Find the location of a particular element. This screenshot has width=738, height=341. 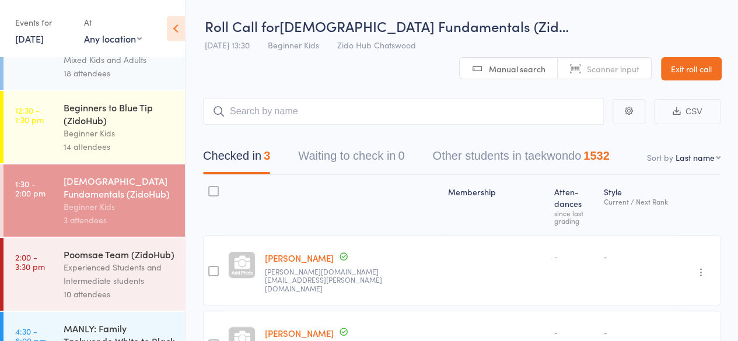

div: 3 is located at coordinates (267, 156).